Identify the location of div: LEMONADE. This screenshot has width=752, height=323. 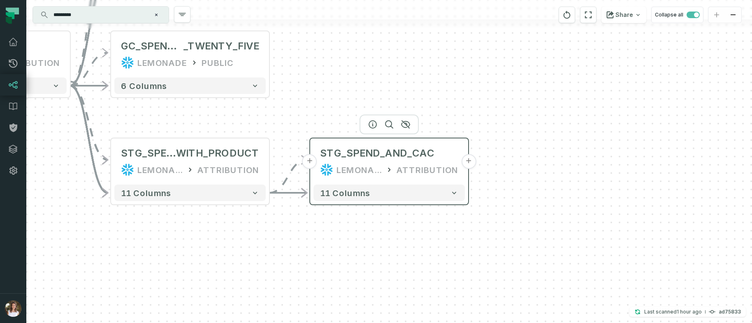
(162, 63).